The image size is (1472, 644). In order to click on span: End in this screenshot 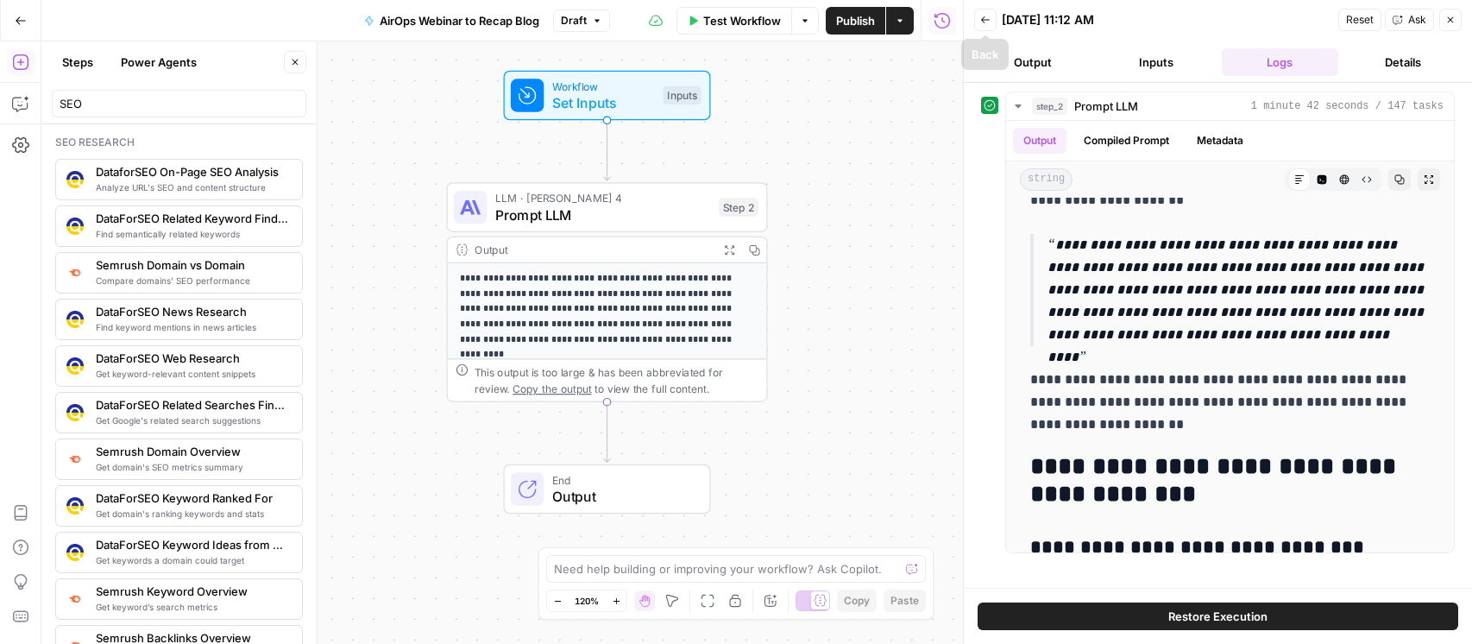, I will do `click(622, 479)`.